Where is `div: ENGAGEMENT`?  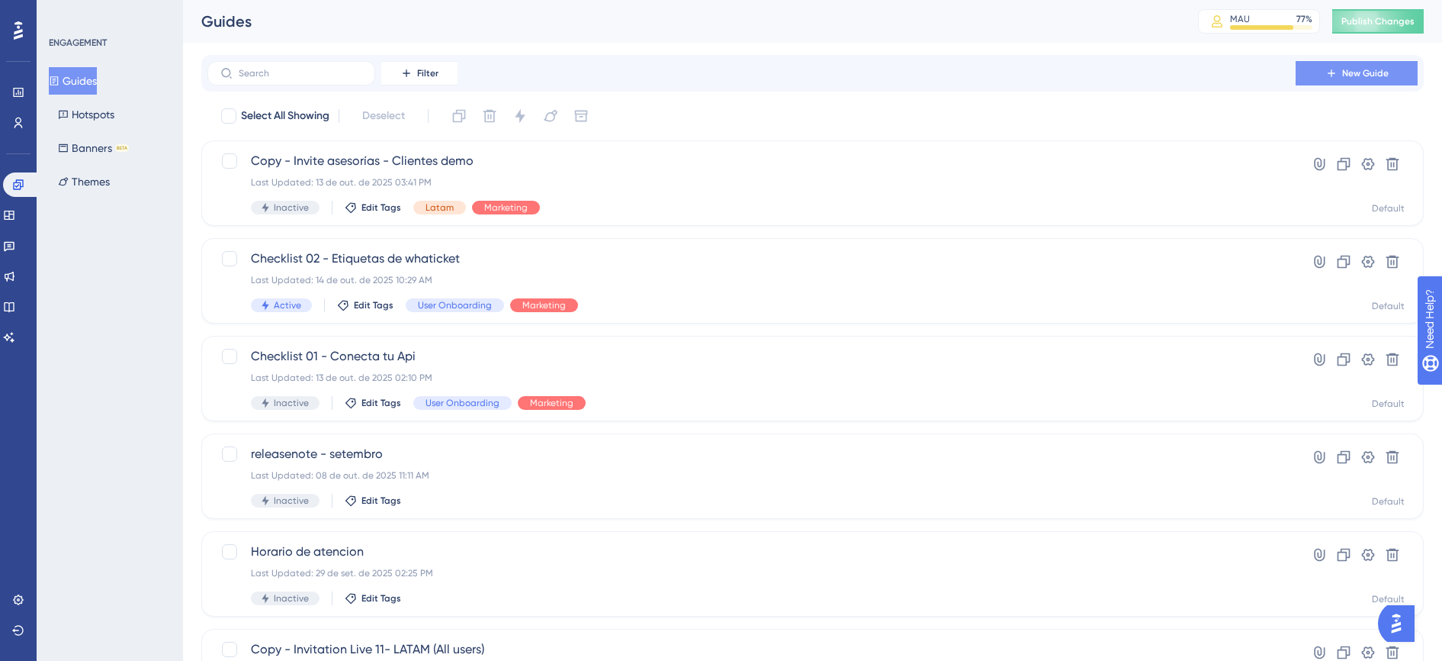 div: ENGAGEMENT is located at coordinates (78, 43).